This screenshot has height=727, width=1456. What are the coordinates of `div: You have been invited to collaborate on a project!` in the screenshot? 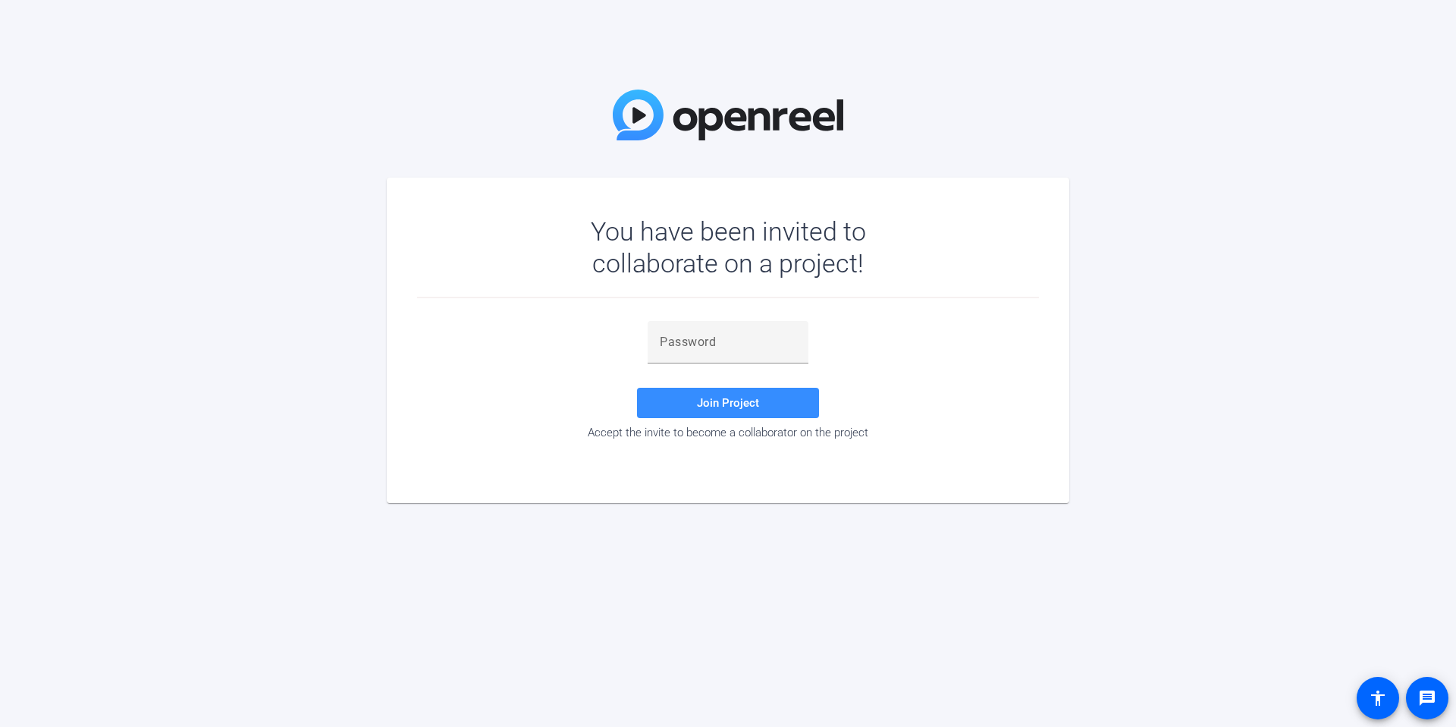 It's located at (728, 247).